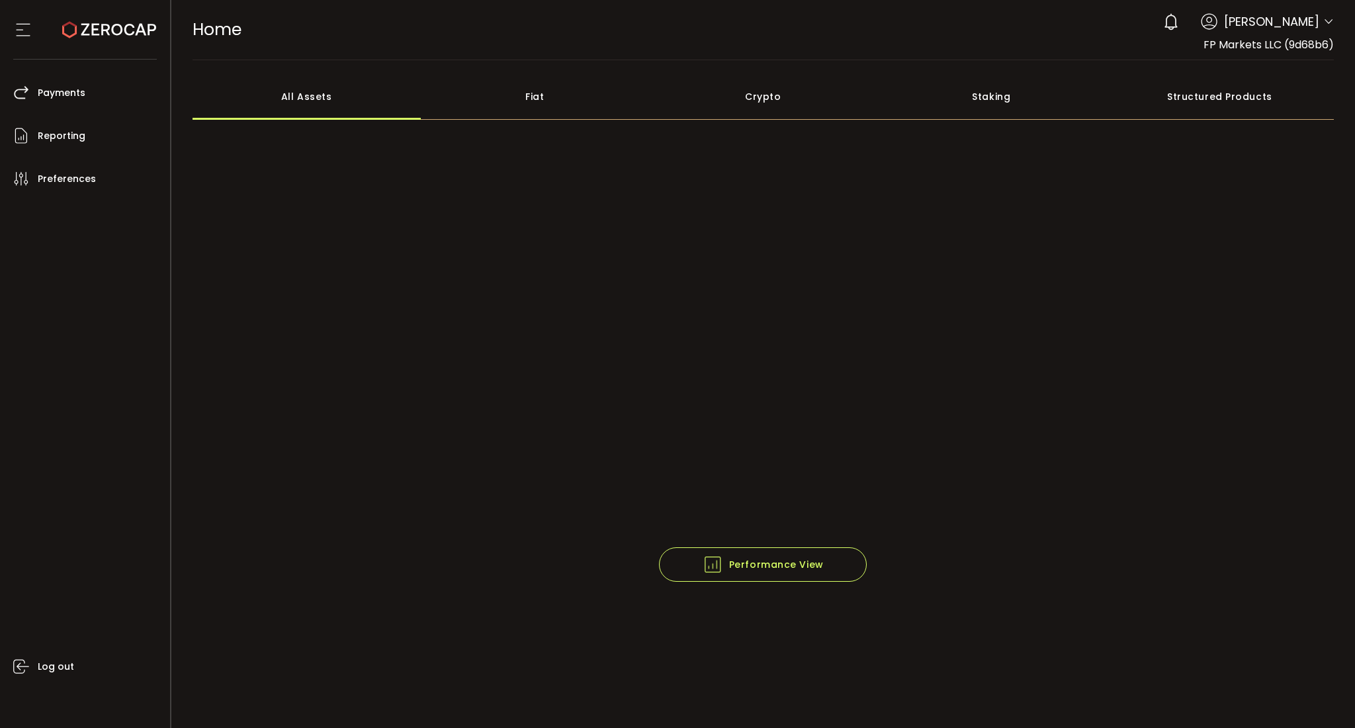 The width and height of the screenshot is (1355, 728). Describe the element at coordinates (1269, 44) in the screenshot. I see `span: FP Markets LLC (9d68b6)` at that location.